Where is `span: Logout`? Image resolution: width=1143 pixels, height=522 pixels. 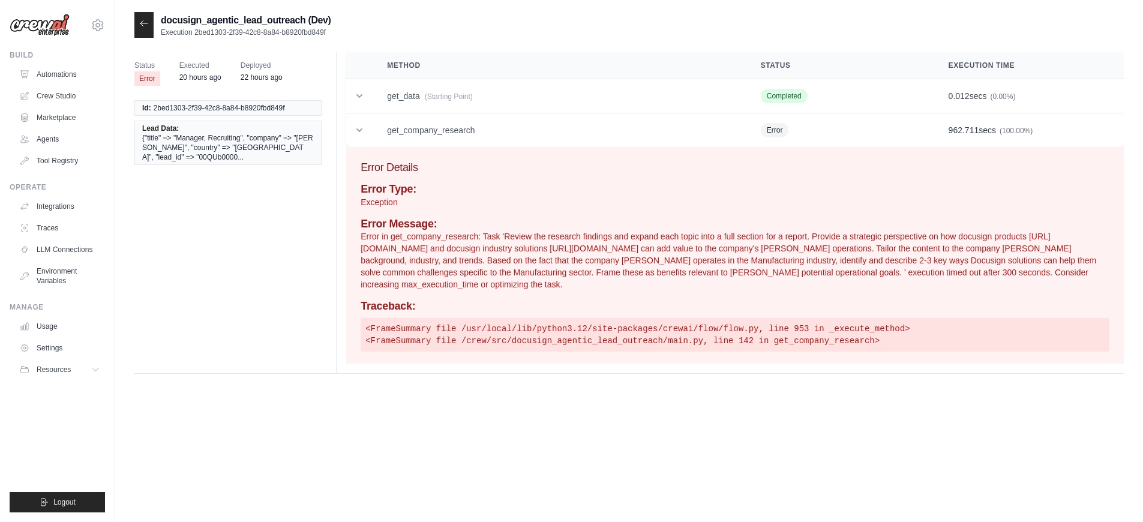
span: Logout is located at coordinates (64, 502).